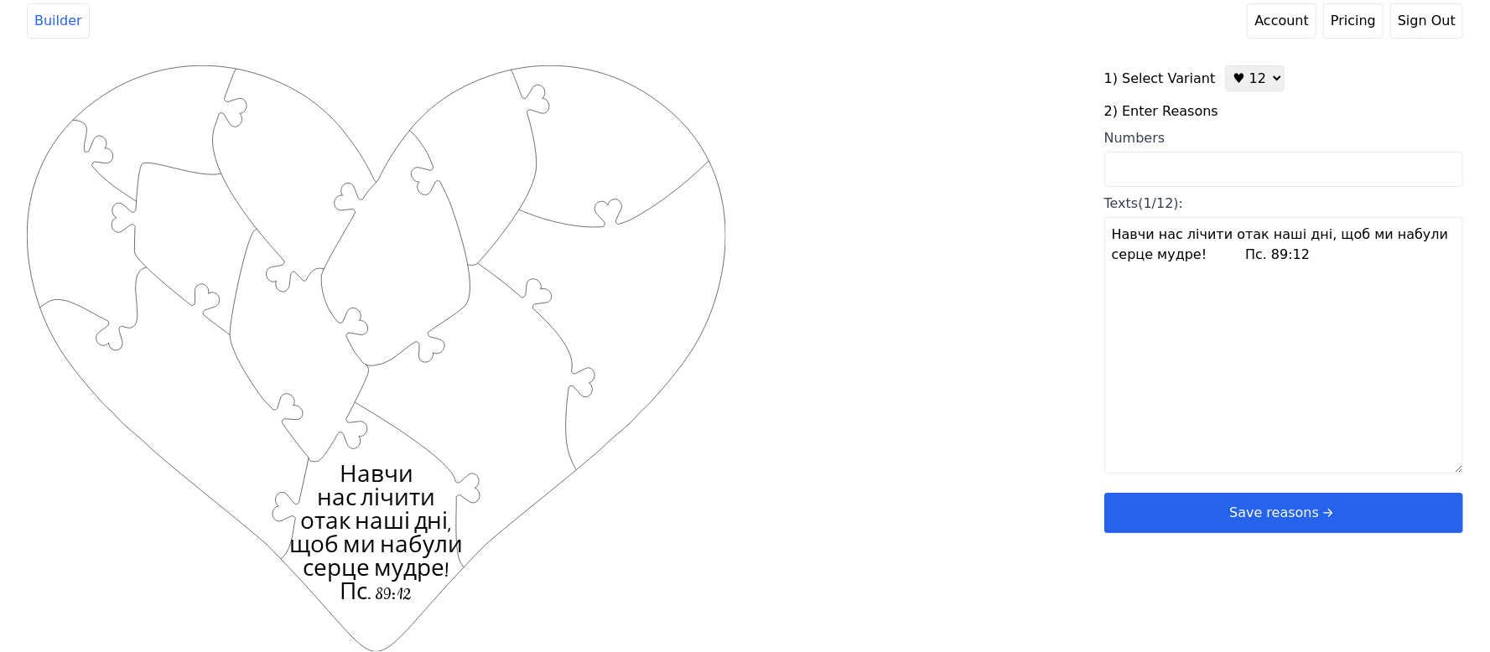  What do you see at coordinates (376, 500) in the screenshot?
I see `text: нас лічити` at bounding box center [376, 500].